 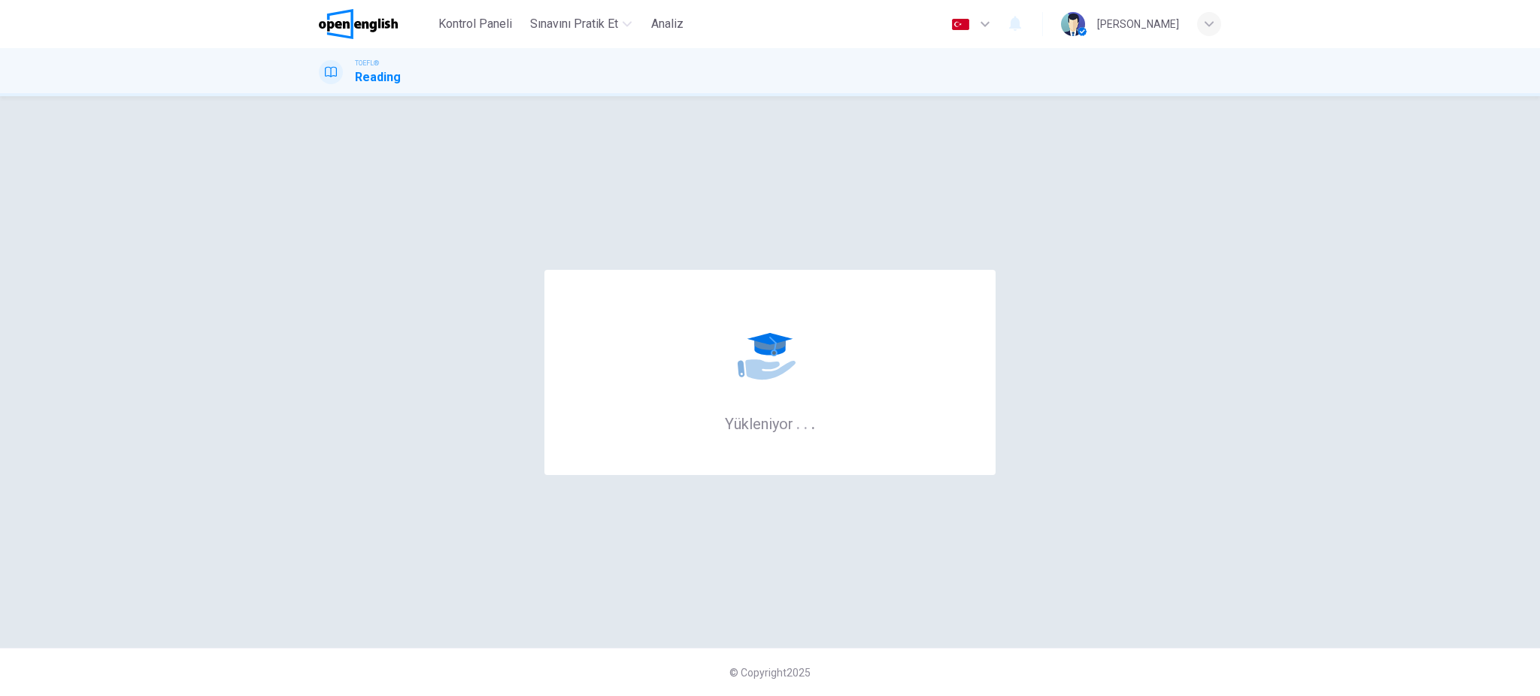 What do you see at coordinates (367, 63) in the screenshot?
I see `span: TOEFL®` at bounding box center [367, 63].